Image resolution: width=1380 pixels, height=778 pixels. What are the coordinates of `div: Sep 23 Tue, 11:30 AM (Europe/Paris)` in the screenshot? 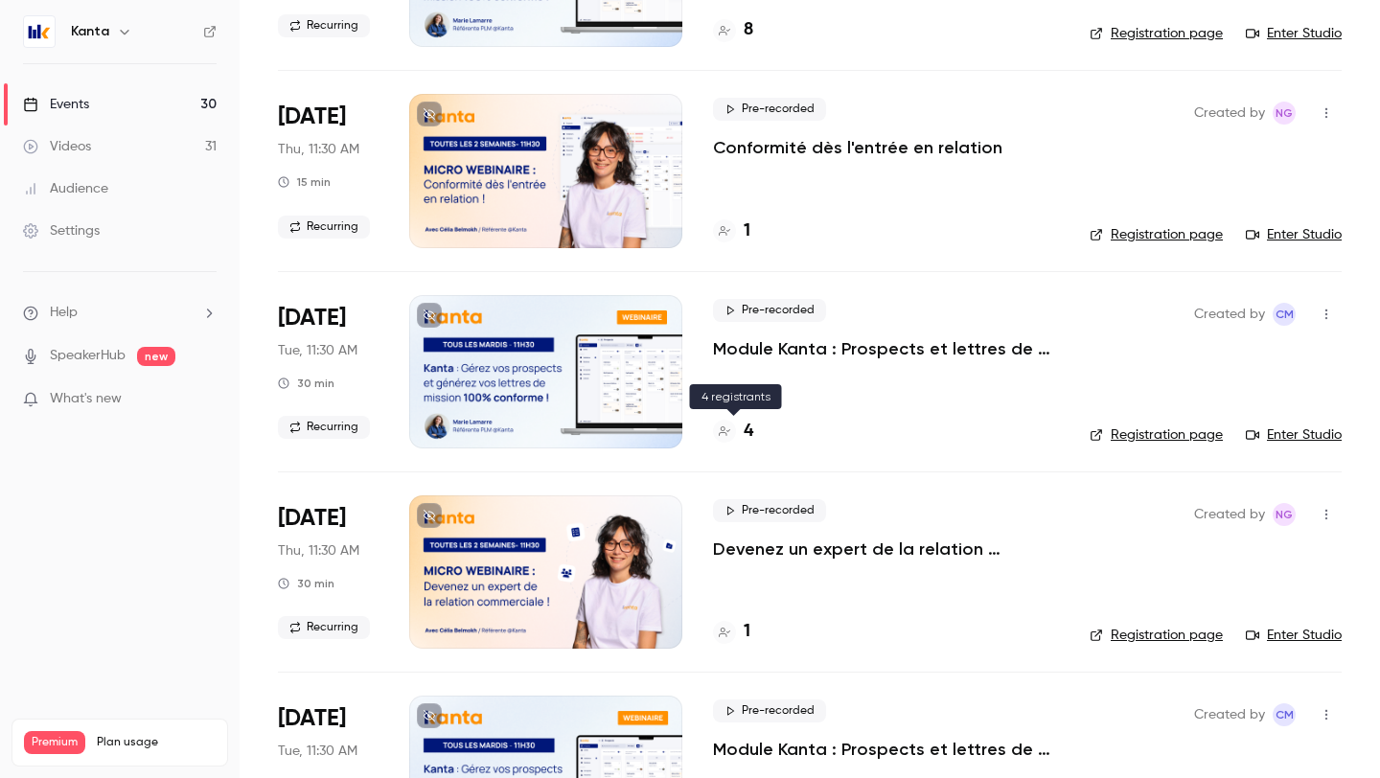 It's located at (328, 372).